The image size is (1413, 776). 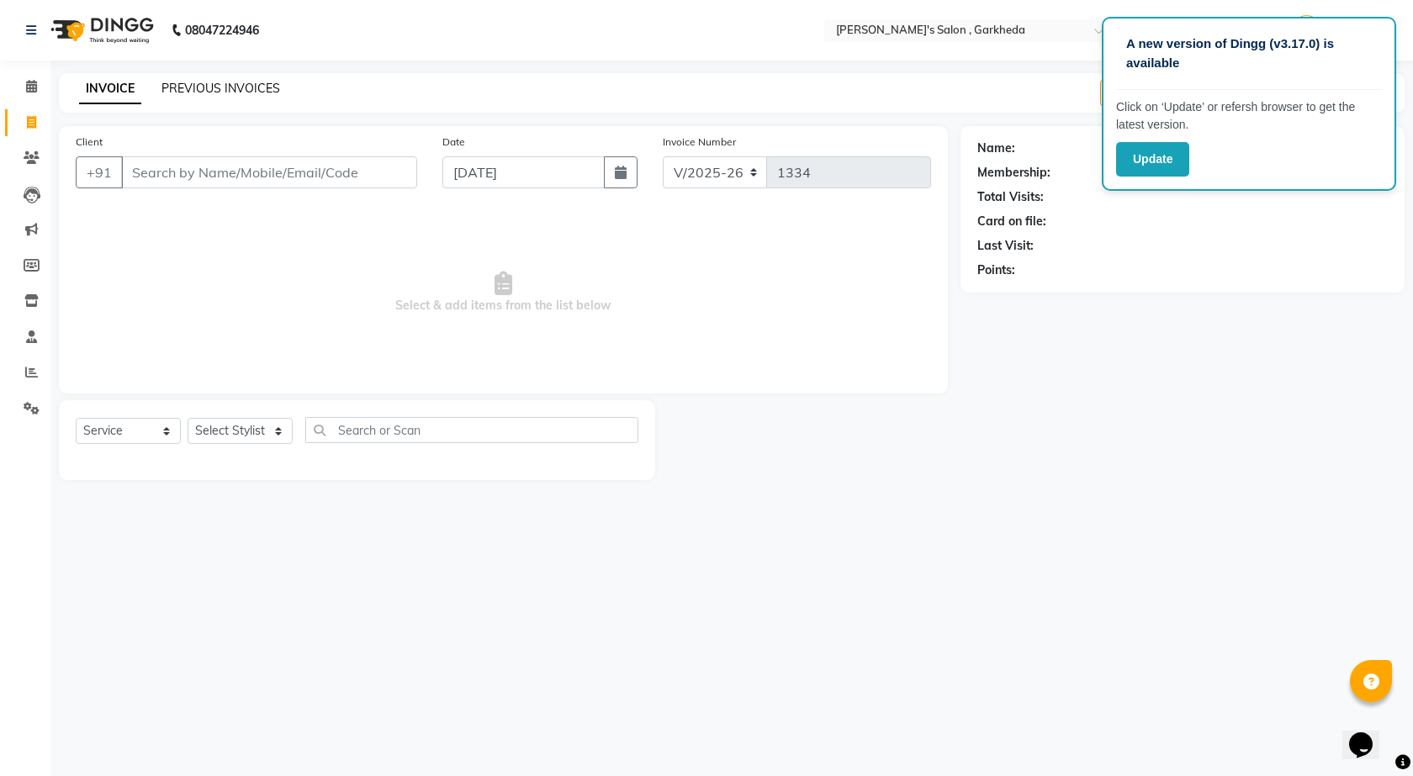 I want to click on input: Search by Name/Mobile/Email/Code, so click(x=269, y=172).